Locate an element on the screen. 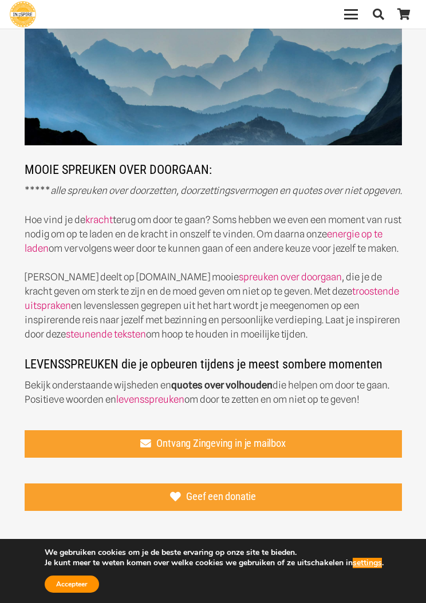 The width and height of the screenshot is (426, 603). a: levensspreuken is located at coordinates (150, 399).